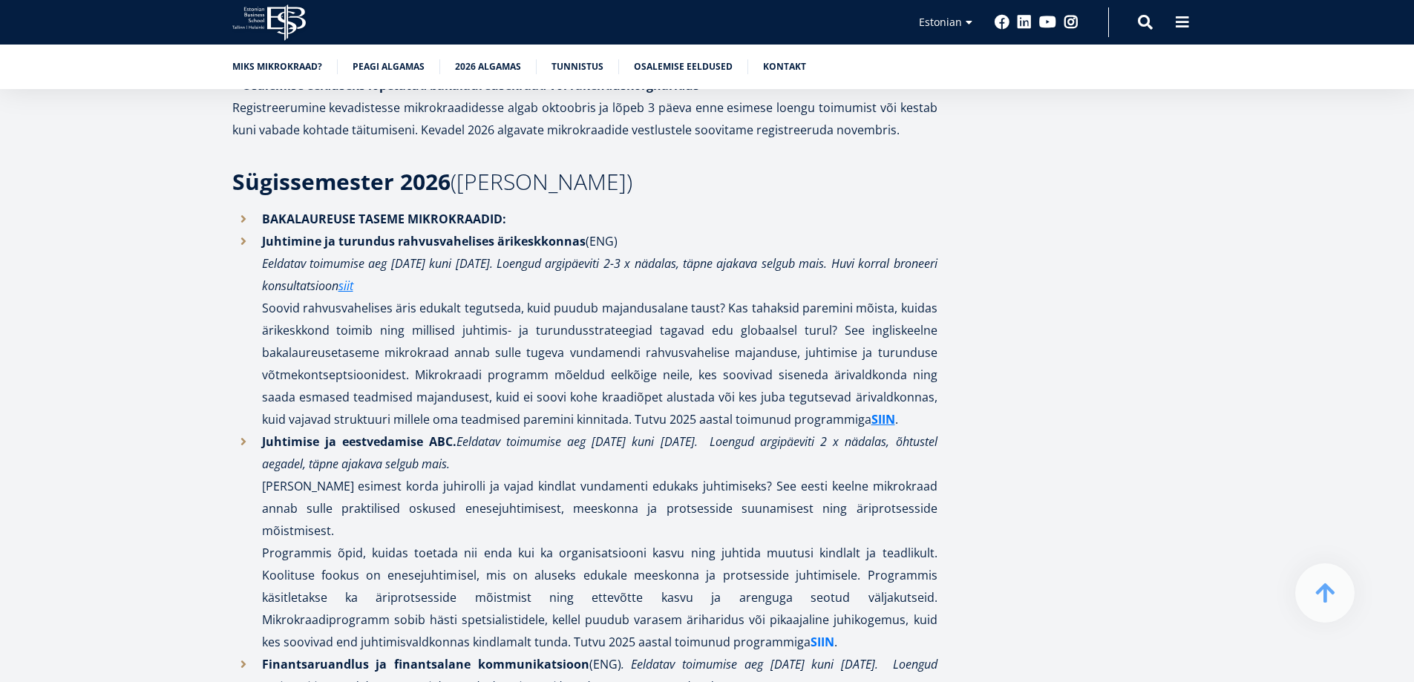 The height and width of the screenshot is (682, 1414). What do you see at coordinates (1071, 22) in the screenshot?
I see `a: Instagram` at bounding box center [1071, 22].